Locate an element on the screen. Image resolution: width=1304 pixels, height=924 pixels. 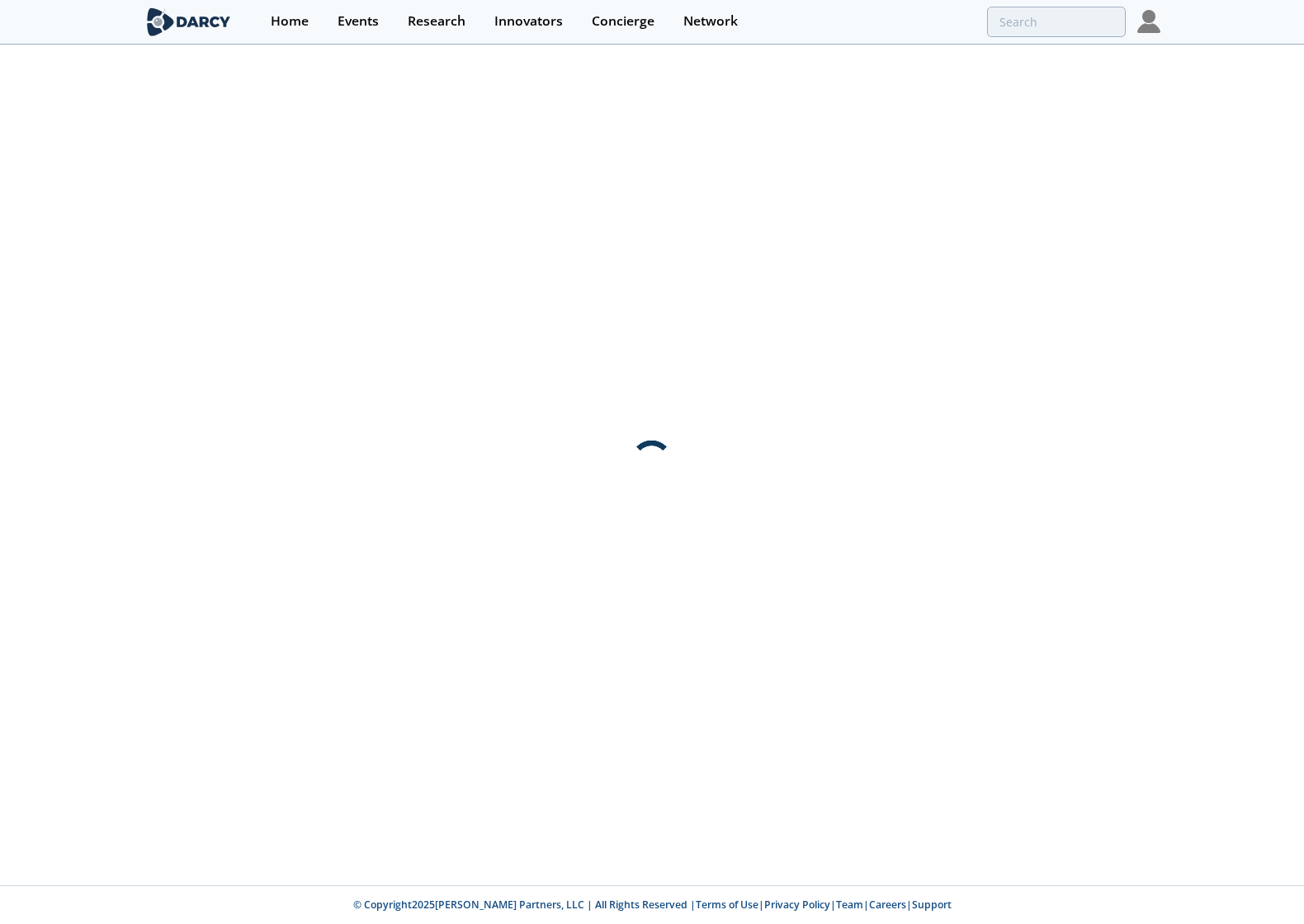
input: Advanced Search is located at coordinates (1056, 21).